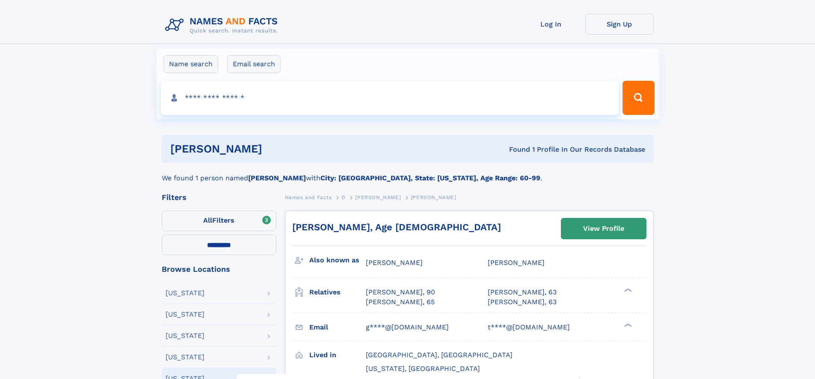 Image resolution: width=815 pixels, height=379 pixels. What do you see at coordinates (343, 198) in the screenshot?
I see `span: D` at bounding box center [343, 198].